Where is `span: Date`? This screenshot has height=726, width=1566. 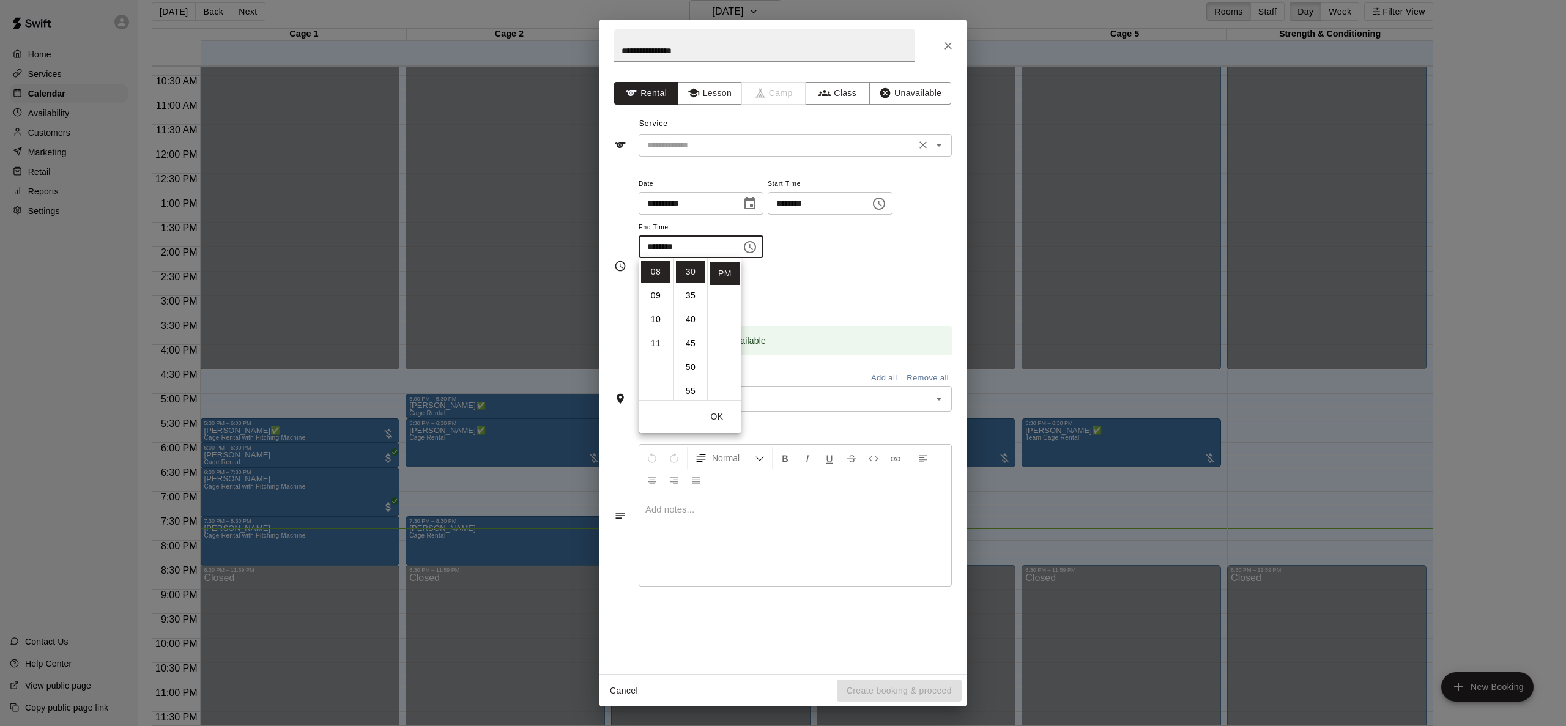
span: Date is located at coordinates (701, 184).